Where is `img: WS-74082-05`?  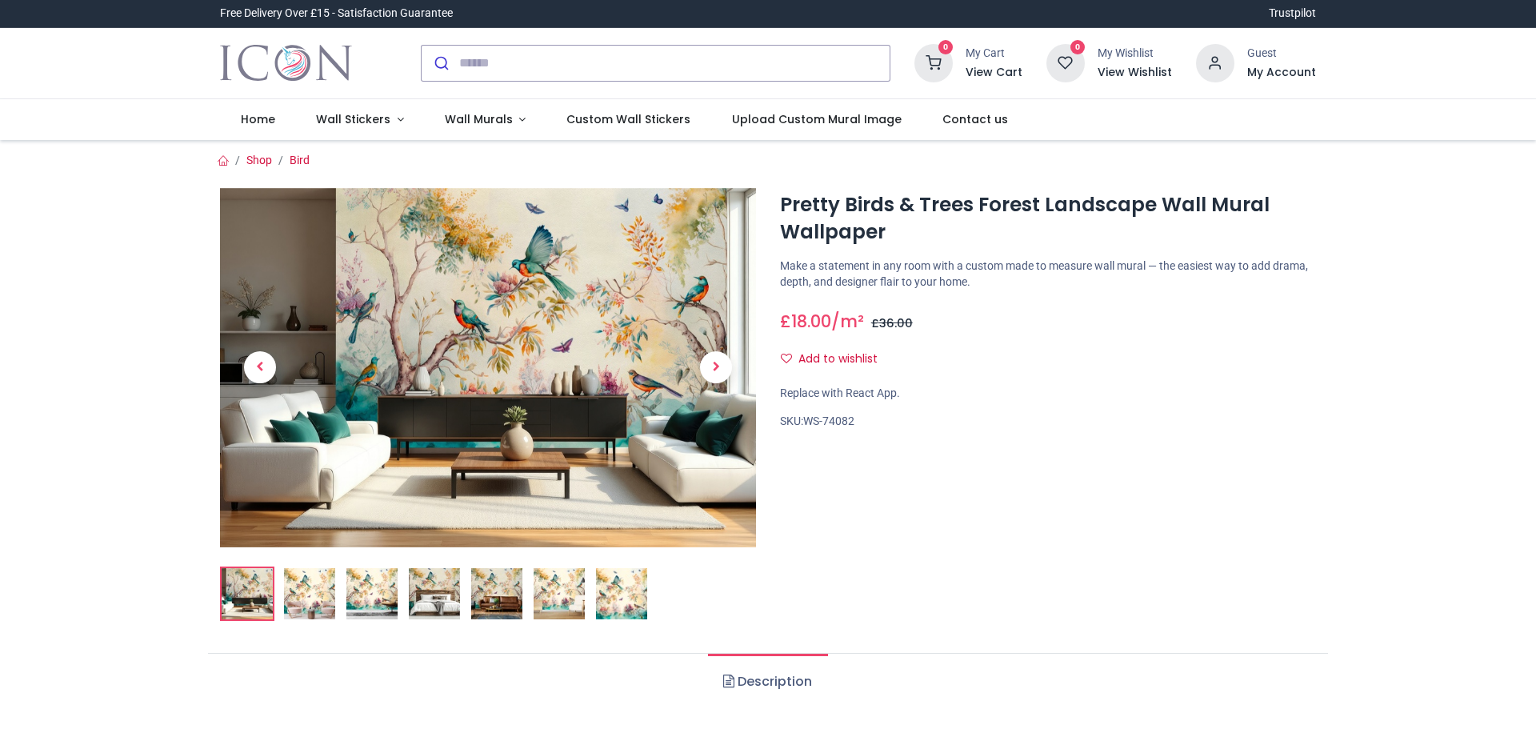 img: WS-74082-05 is located at coordinates (497, 594).